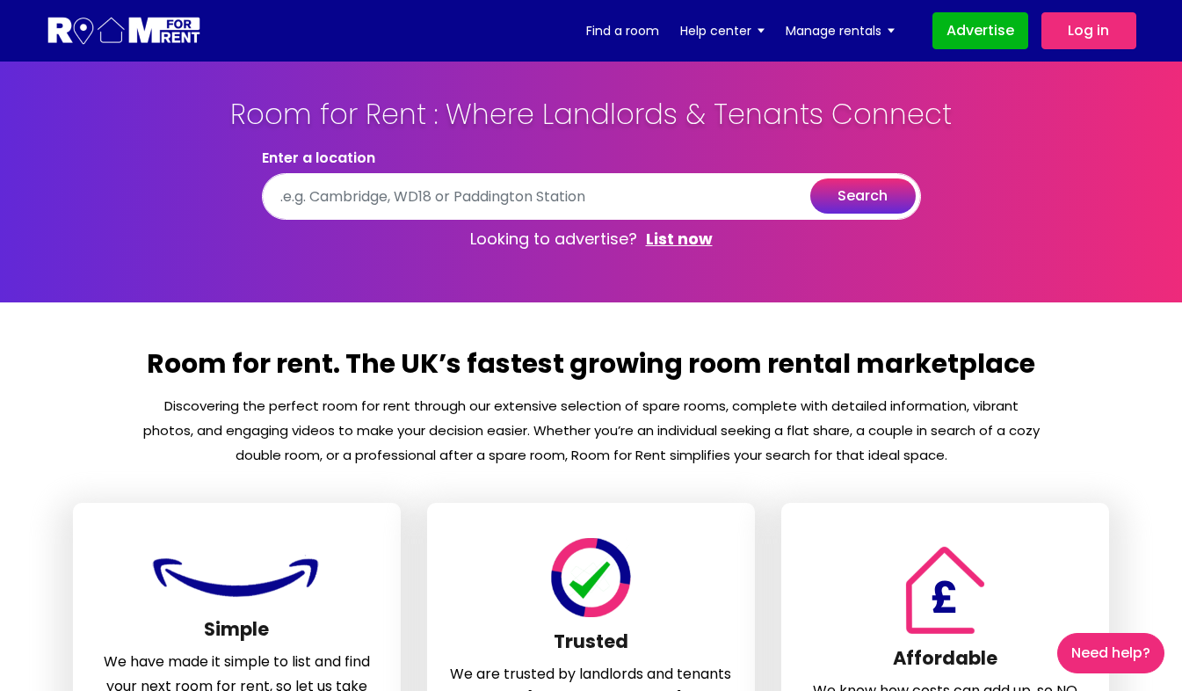 The image size is (1182, 691). Describe the element at coordinates (591, 646) in the screenshot. I see `h3: Trusted` at that location.